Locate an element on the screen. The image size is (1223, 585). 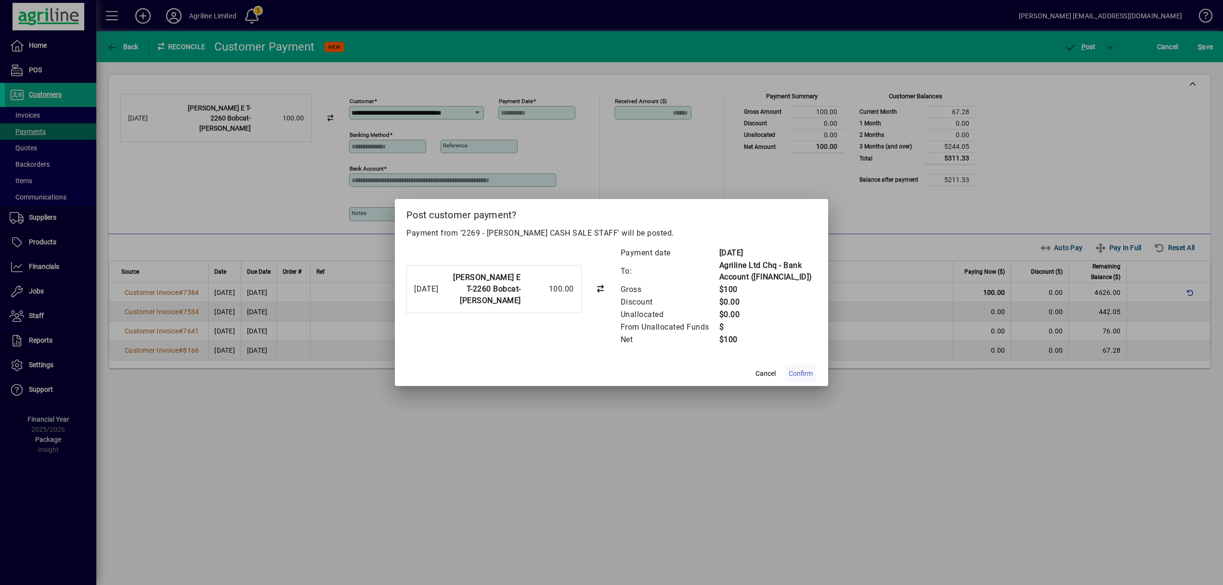
td: Discount is located at coordinates (669, 302).